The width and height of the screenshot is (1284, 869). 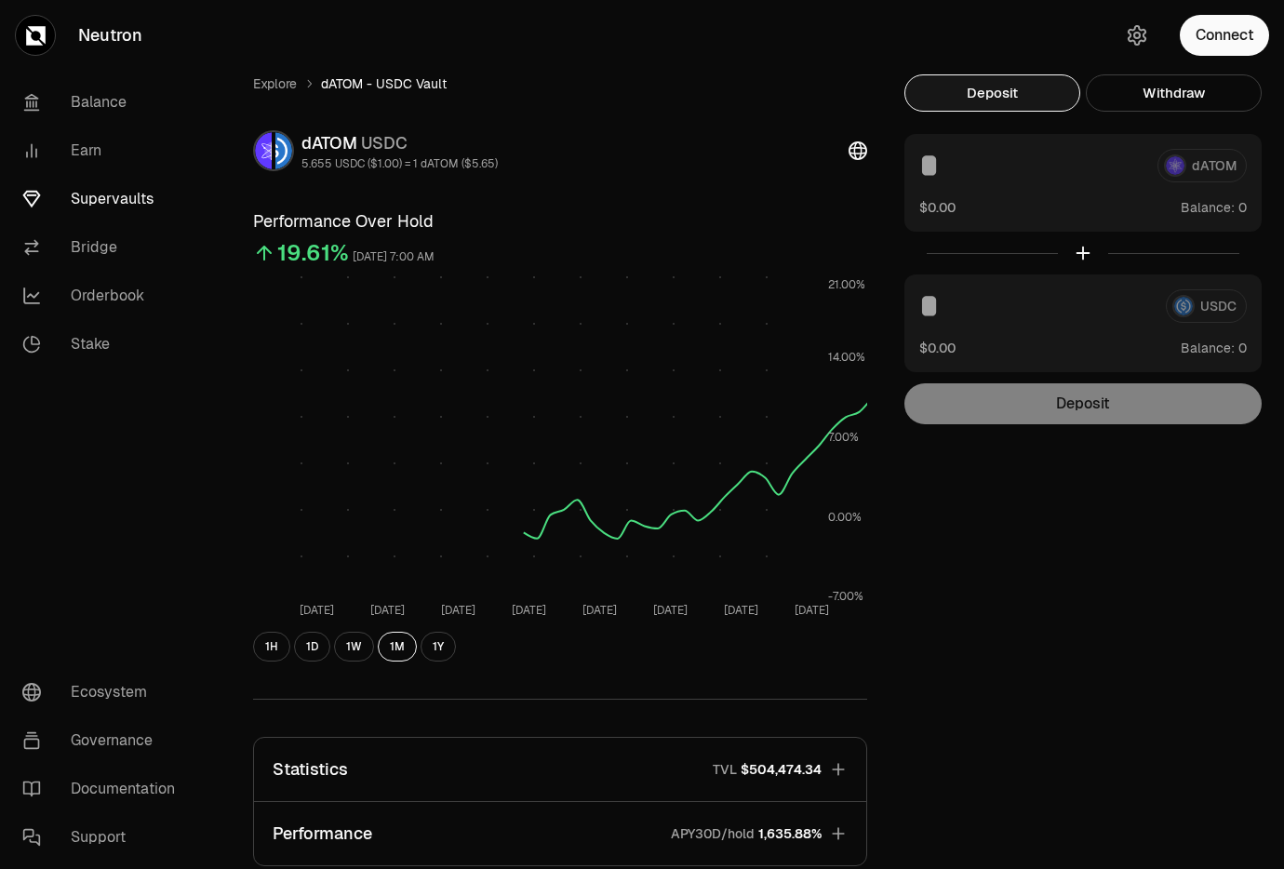 I want to click on a: Earn, so click(x=104, y=151).